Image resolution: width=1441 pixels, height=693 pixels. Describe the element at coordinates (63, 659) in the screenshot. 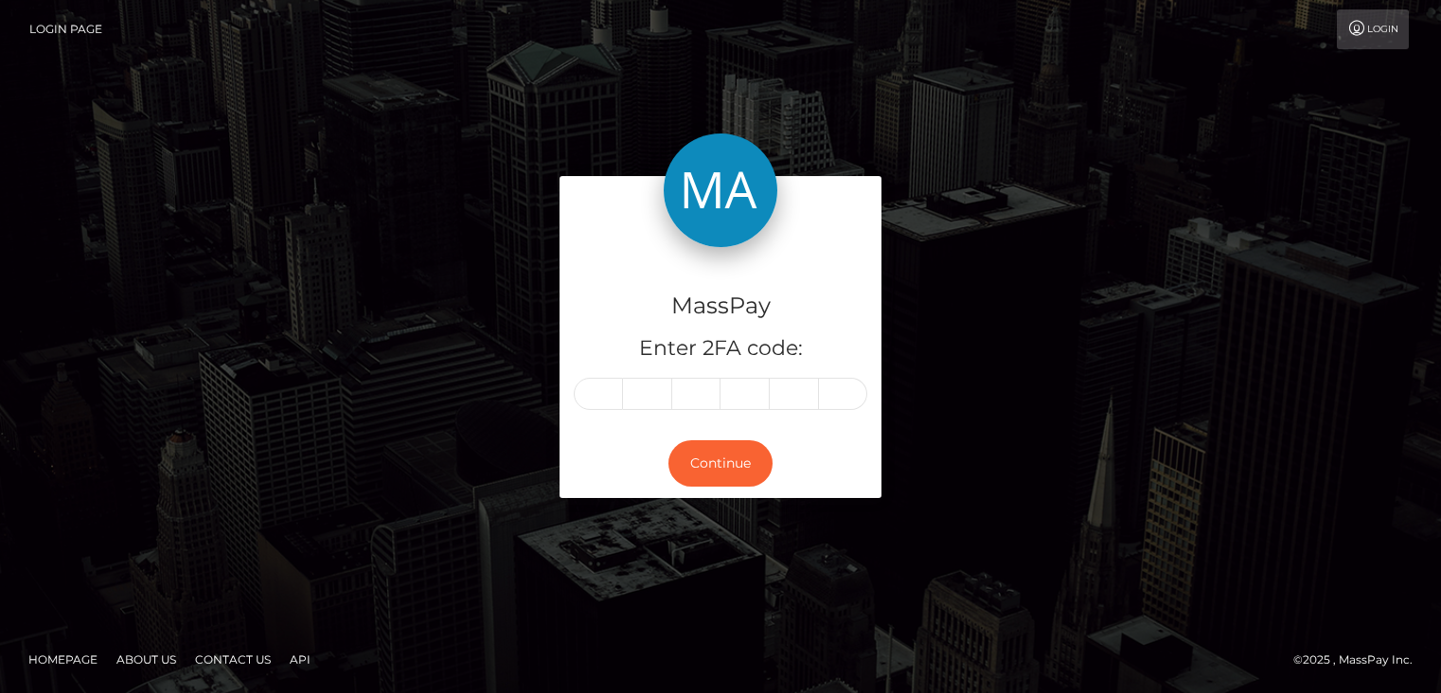

I see `a: Homepage` at that location.